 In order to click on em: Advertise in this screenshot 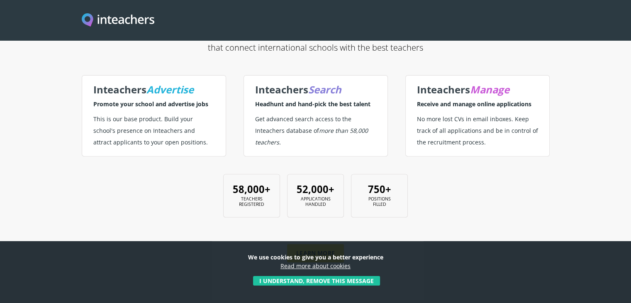, I will do `click(170, 89)`.